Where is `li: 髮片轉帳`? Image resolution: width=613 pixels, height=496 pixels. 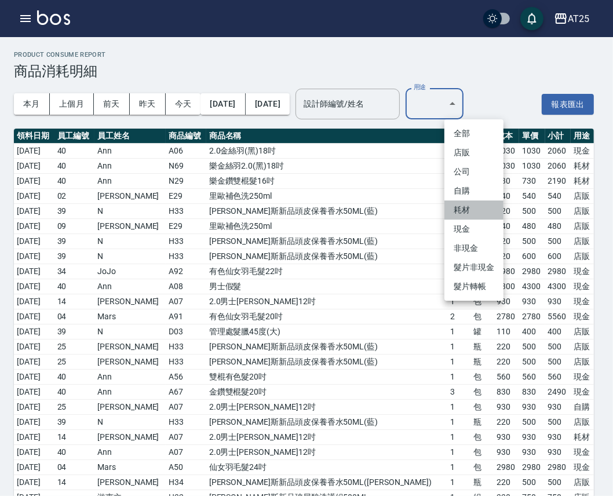 li: 髮片轉帳 is located at coordinates (474, 286).